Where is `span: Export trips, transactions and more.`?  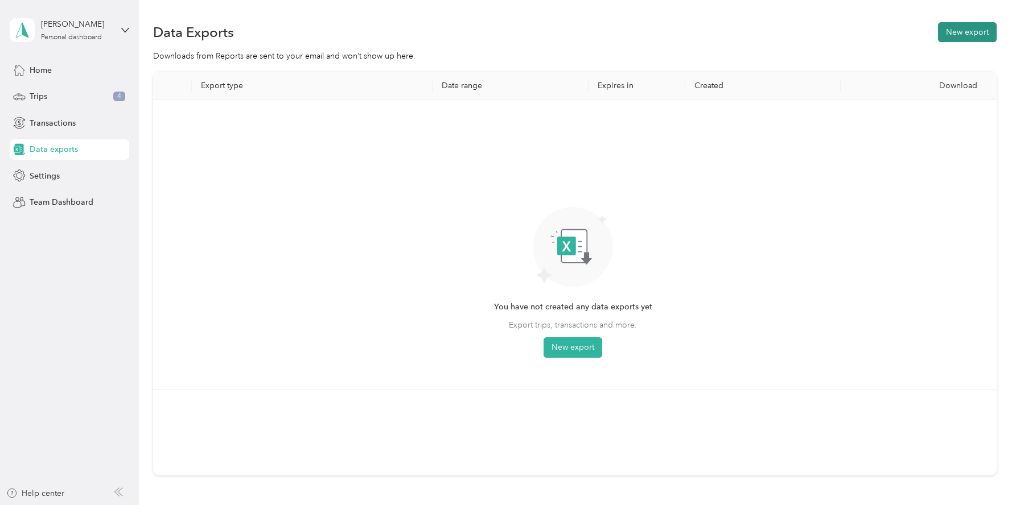 span: Export trips, transactions and more. is located at coordinates (573, 325).